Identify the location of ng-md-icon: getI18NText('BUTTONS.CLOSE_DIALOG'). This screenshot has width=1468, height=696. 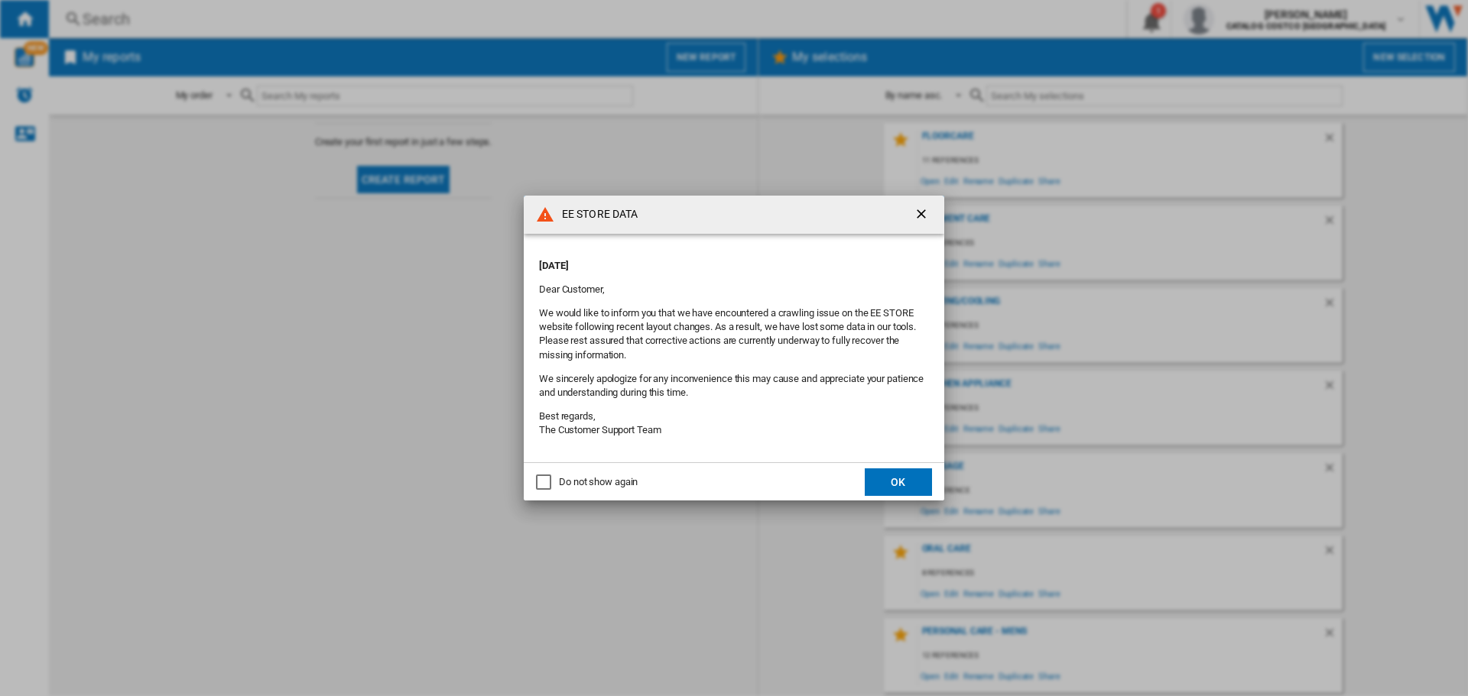
(923, 216).